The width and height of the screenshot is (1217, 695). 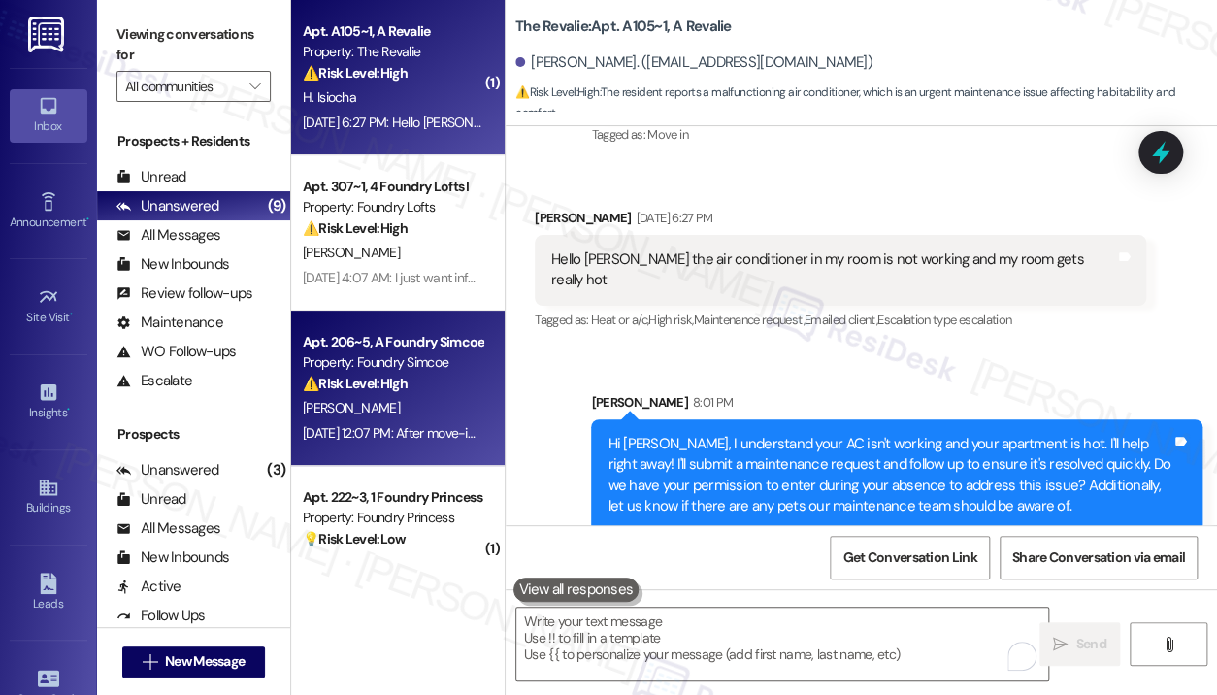 What do you see at coordinates (667, 134) in the screenshot?
I see `span: Move in` at bounding box center [667, 134].